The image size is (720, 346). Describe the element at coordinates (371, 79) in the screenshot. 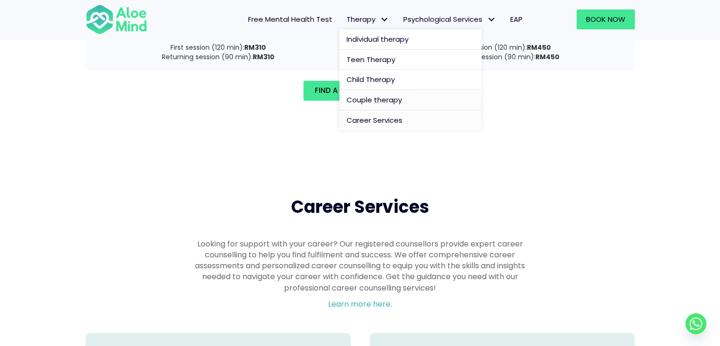

I see `span: Child Therapy` at that location.